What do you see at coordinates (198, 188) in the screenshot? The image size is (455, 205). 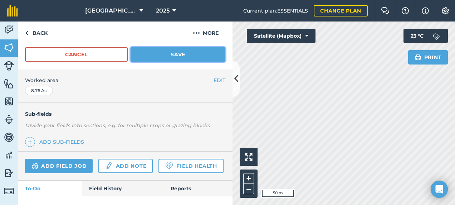 I see `a: Reports` at bounding box center [198, 188].